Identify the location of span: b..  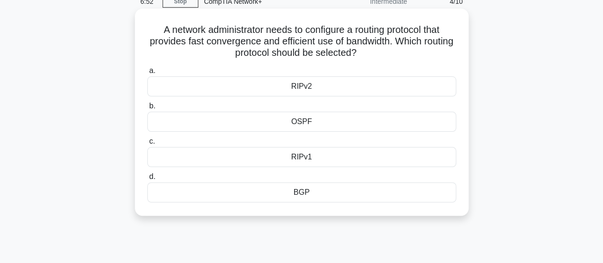
(152, 105).